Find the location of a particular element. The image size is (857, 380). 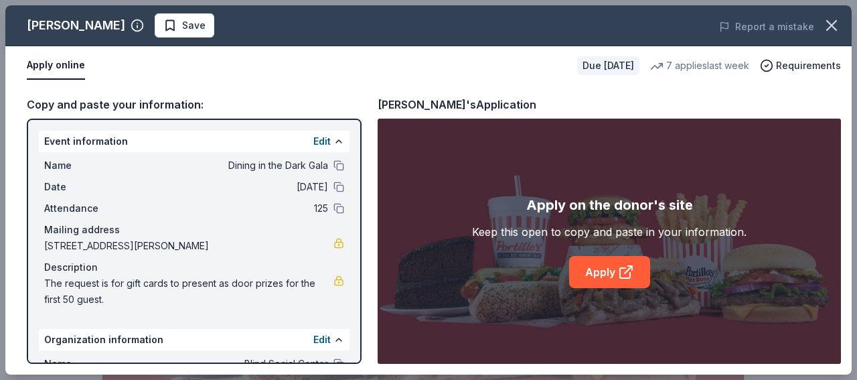

span: Requirements is located at coordinates (808, 66).